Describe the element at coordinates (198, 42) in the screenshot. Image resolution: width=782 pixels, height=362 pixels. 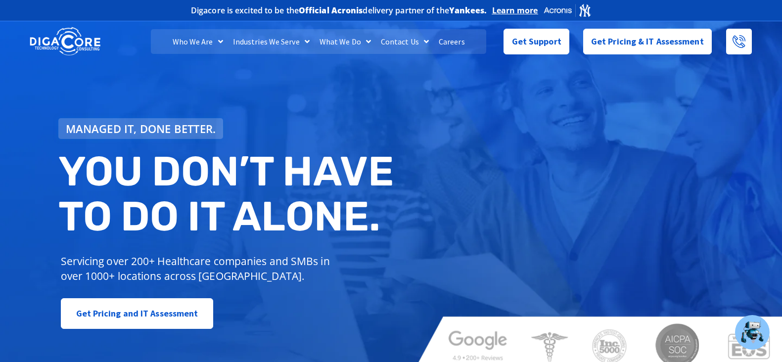
I see `a: Who We Are` at that location.